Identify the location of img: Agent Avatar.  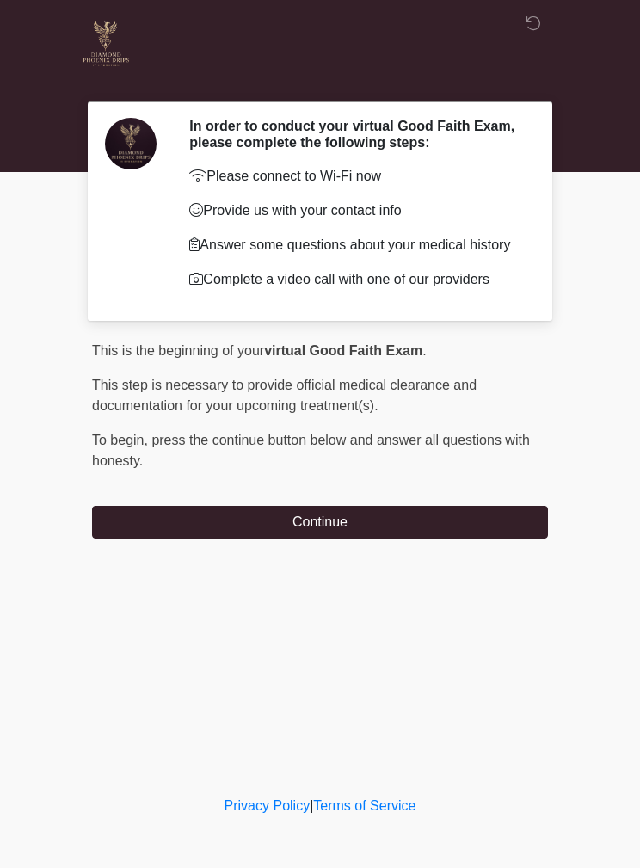
(131, 144).